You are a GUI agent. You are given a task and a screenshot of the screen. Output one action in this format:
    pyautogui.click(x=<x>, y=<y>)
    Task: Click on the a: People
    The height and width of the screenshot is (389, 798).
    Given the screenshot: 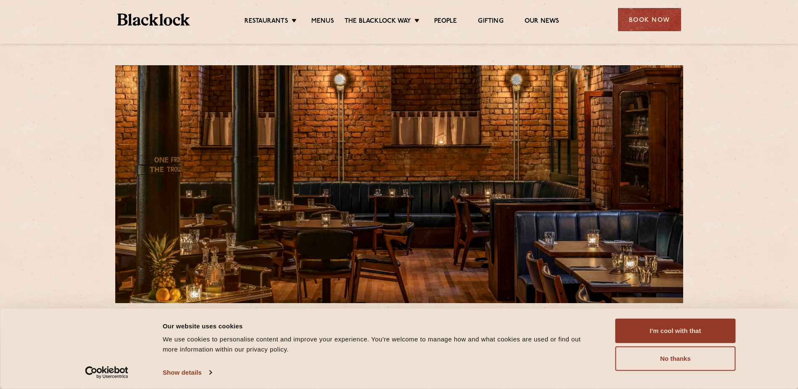 What is the action you would take?
    pyautogui.click(x=446, y=22)
    